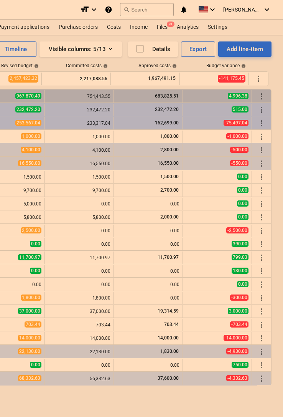 This screenshot has height=417, width=283. I want to click on div: 14,000.00, so click(79, 338).